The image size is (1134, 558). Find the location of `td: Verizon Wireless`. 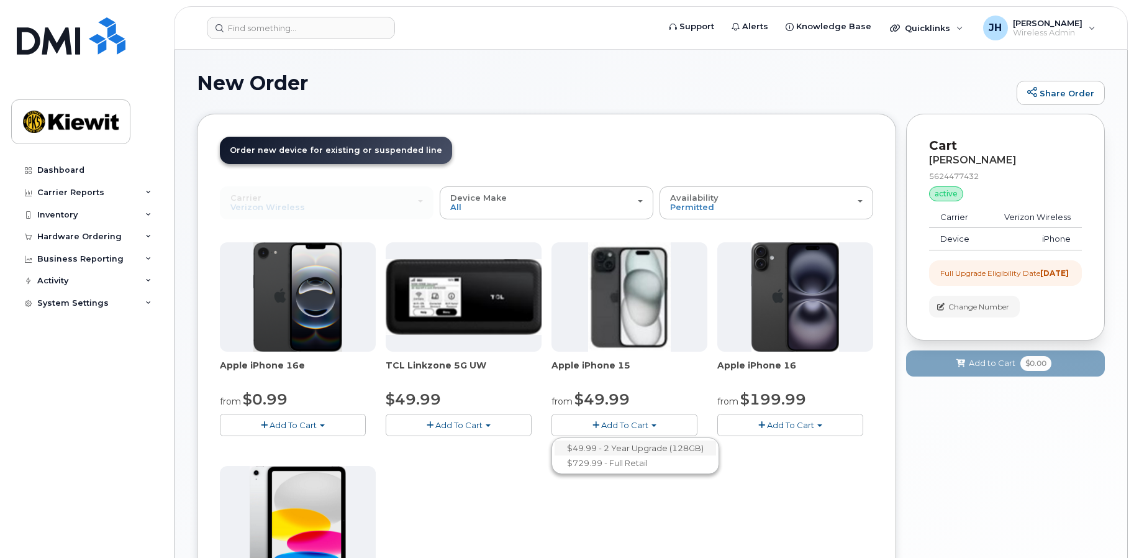

td: Verizon Wireless is located at coordinates (1033, 217).